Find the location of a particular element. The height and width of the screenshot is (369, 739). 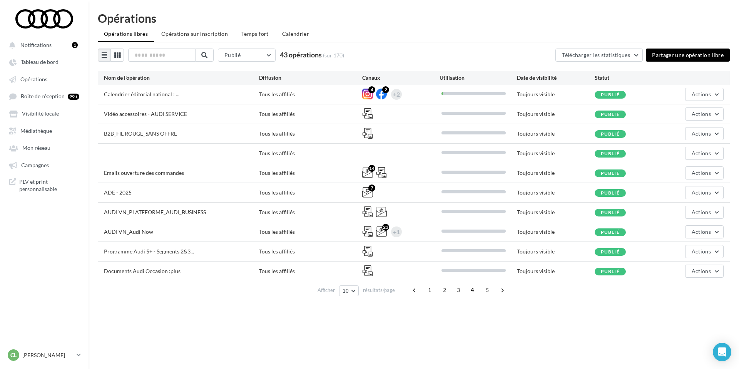

div: 1 is located at coordinates (75, 45).